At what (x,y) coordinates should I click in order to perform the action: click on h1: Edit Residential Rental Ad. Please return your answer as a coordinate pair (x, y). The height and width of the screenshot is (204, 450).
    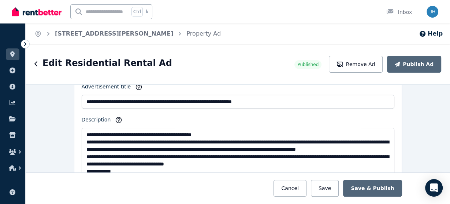
    Looking at the image, I should click on (107, 63).